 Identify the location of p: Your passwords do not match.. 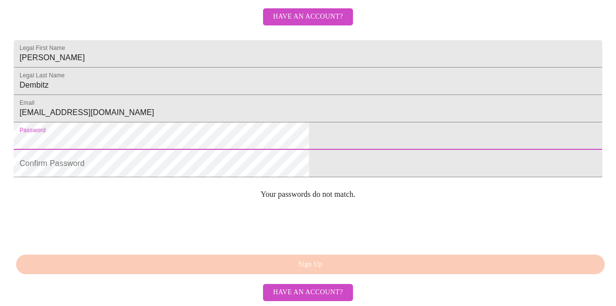
(308, 194).